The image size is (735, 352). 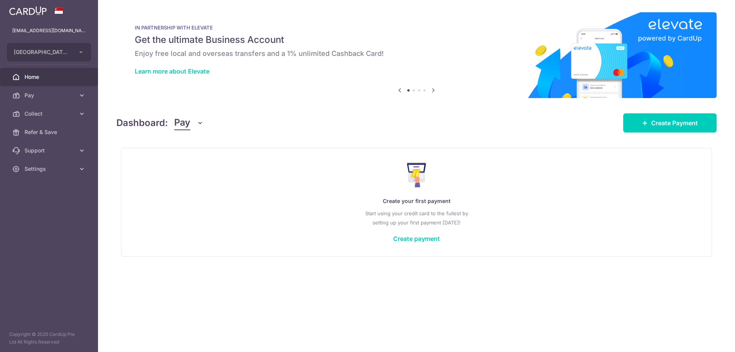 I want to click on p: IN PARTNERSHIP WITH ELEVATE, so click(x=417, y=28).